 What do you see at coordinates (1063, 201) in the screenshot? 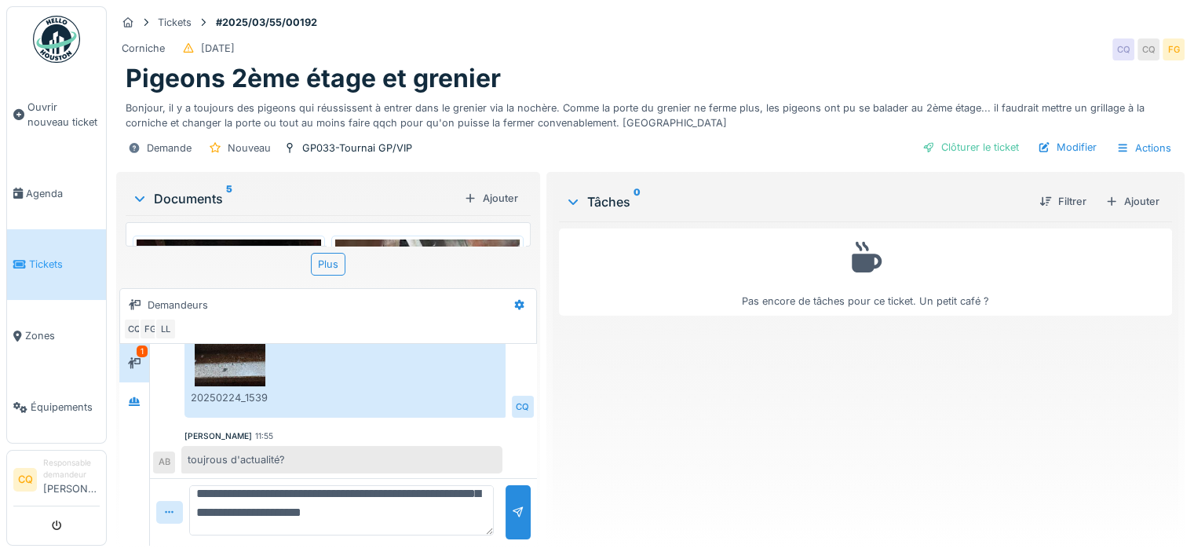
I see `div: Filtrer` at bounding box center [1063, 201].